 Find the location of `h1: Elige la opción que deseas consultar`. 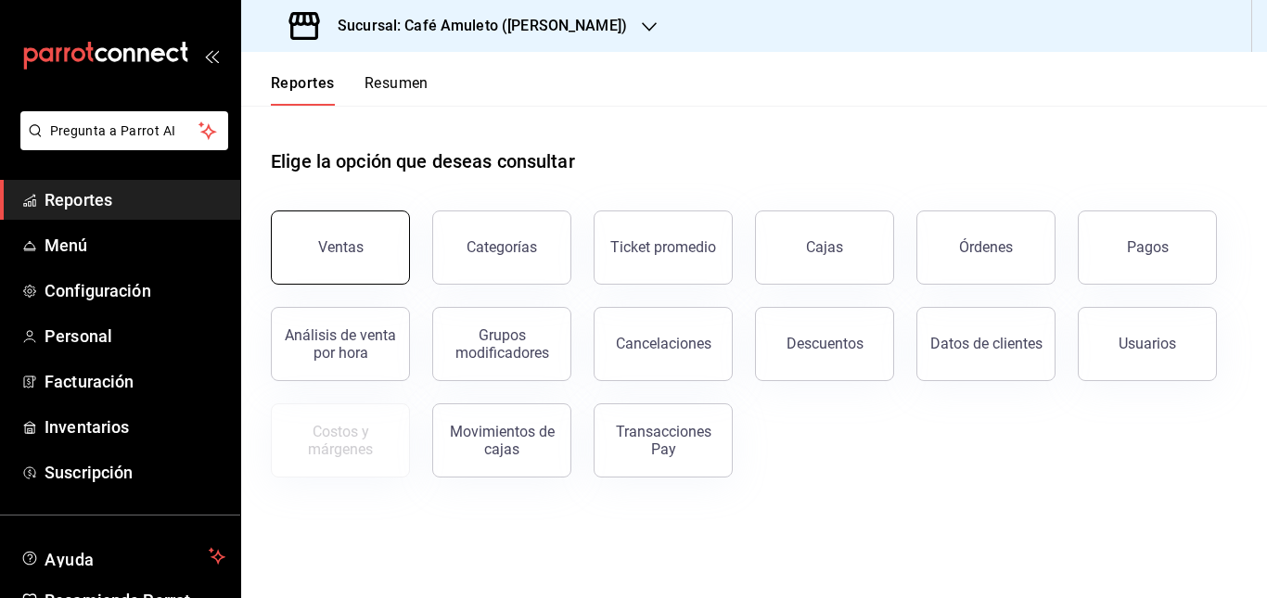

h1: Elige la opción que deseas consultar is located at coordinates (423, 161).